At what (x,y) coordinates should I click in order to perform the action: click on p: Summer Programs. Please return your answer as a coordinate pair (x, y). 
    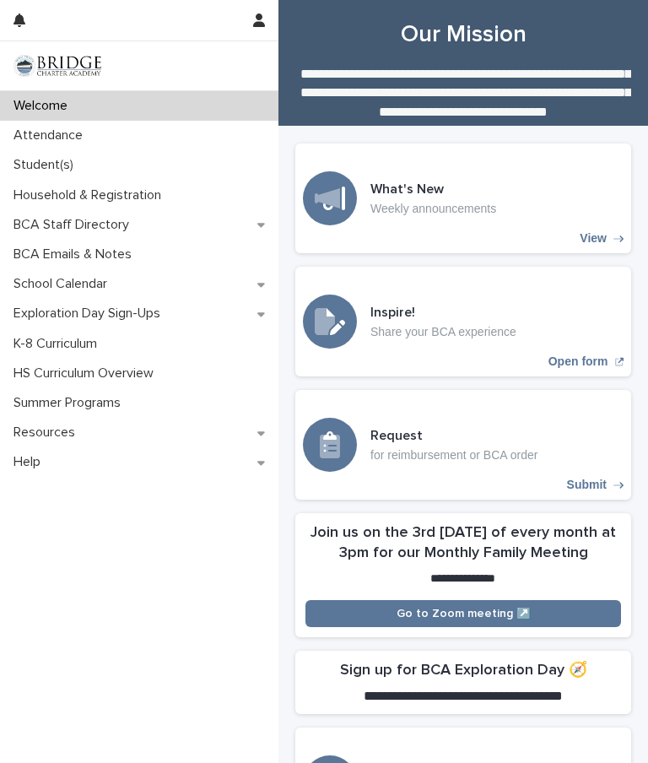
    Looking at the image, I should click on (70, 402).